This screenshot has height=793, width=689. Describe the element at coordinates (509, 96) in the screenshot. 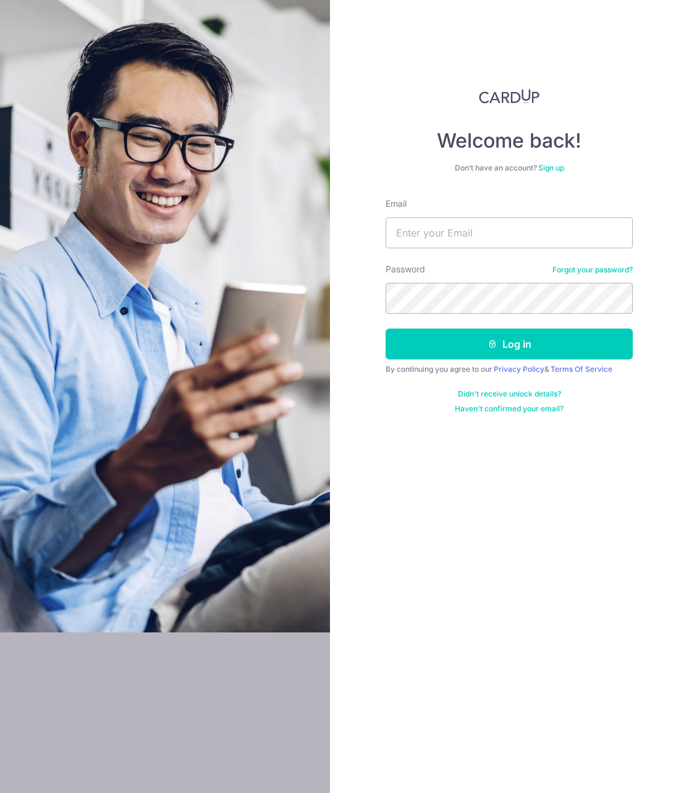

I see `img: CardUp Logo` at that location.